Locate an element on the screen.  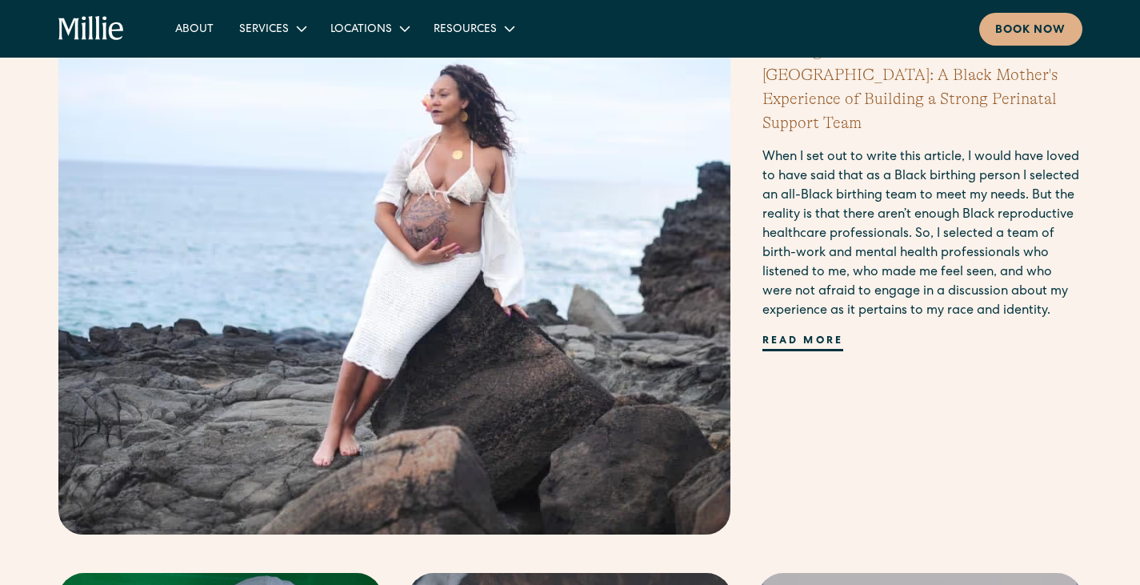
div: Book now is located at coordinates (1031, 30).